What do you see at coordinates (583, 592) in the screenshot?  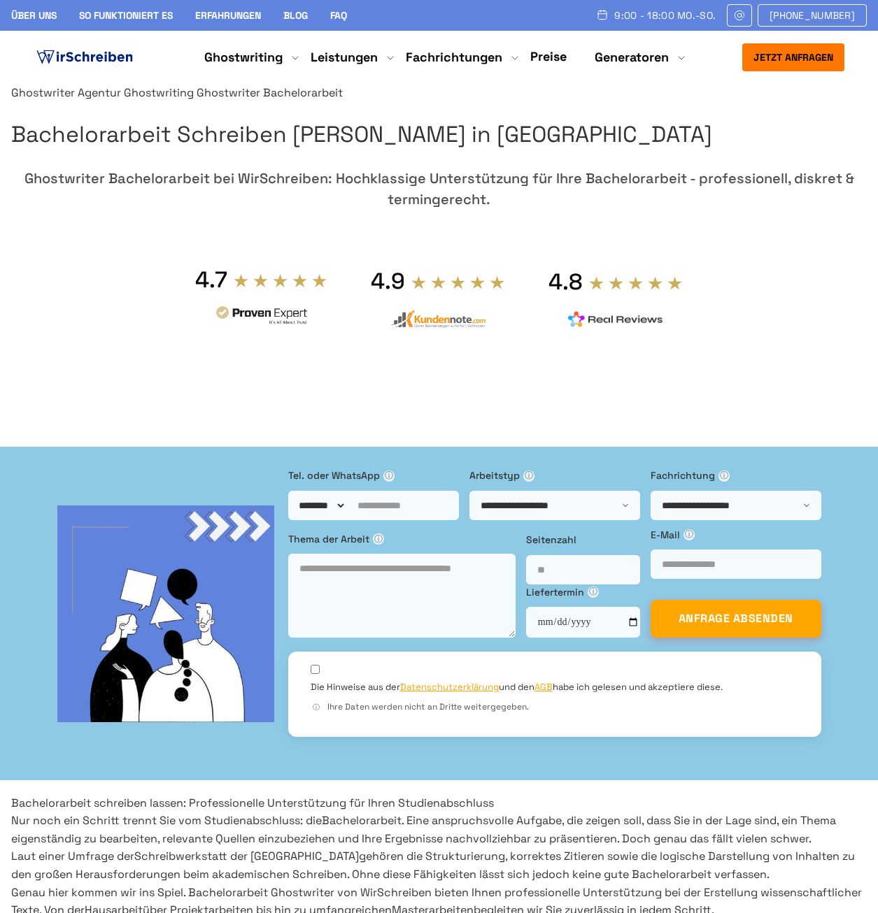 I see `label: Liefertermin` at bounding box center [583, 592].